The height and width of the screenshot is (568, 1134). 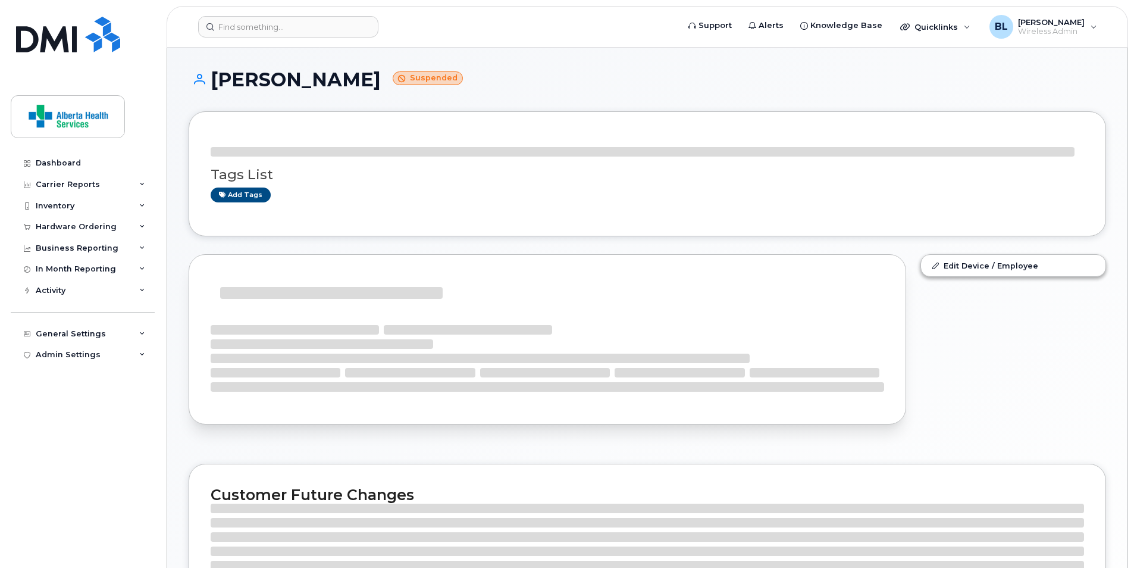 What do you see at coordinates (647, 494) in the screenshot?
I see `h2: Customer Future Changes` at bounding box center [647, 494].